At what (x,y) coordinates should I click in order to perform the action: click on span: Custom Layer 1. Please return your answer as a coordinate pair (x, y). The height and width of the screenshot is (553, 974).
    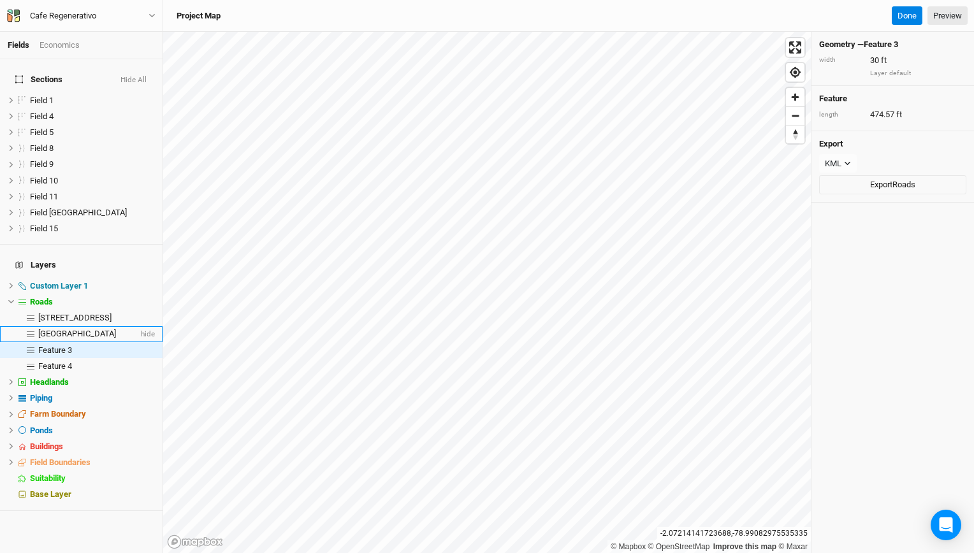
    Looking at the image, I should click on (59, 286).